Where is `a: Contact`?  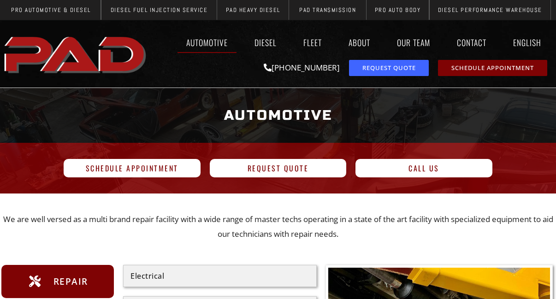 a: Contact is located at coordinates (471, 42).